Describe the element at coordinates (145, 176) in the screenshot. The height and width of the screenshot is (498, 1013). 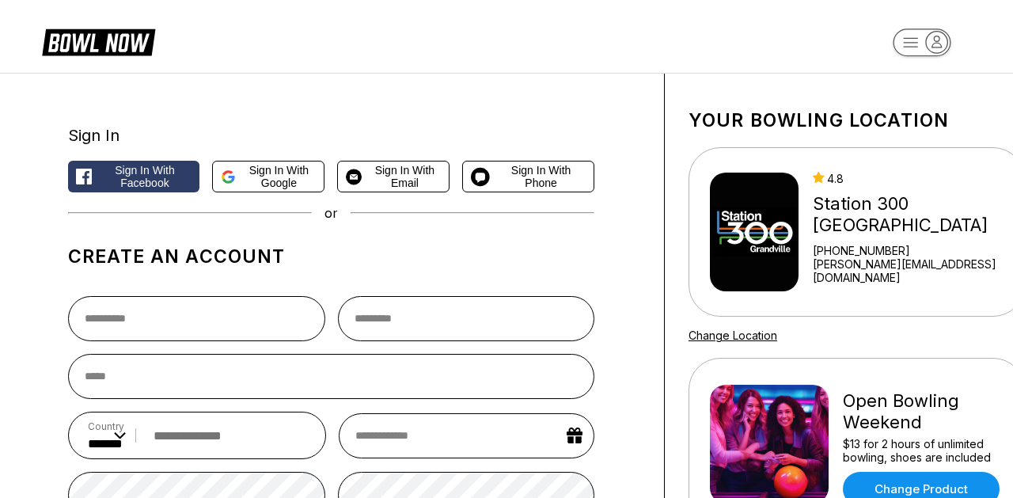
I see `span: Sign in with Facebook` at that location.